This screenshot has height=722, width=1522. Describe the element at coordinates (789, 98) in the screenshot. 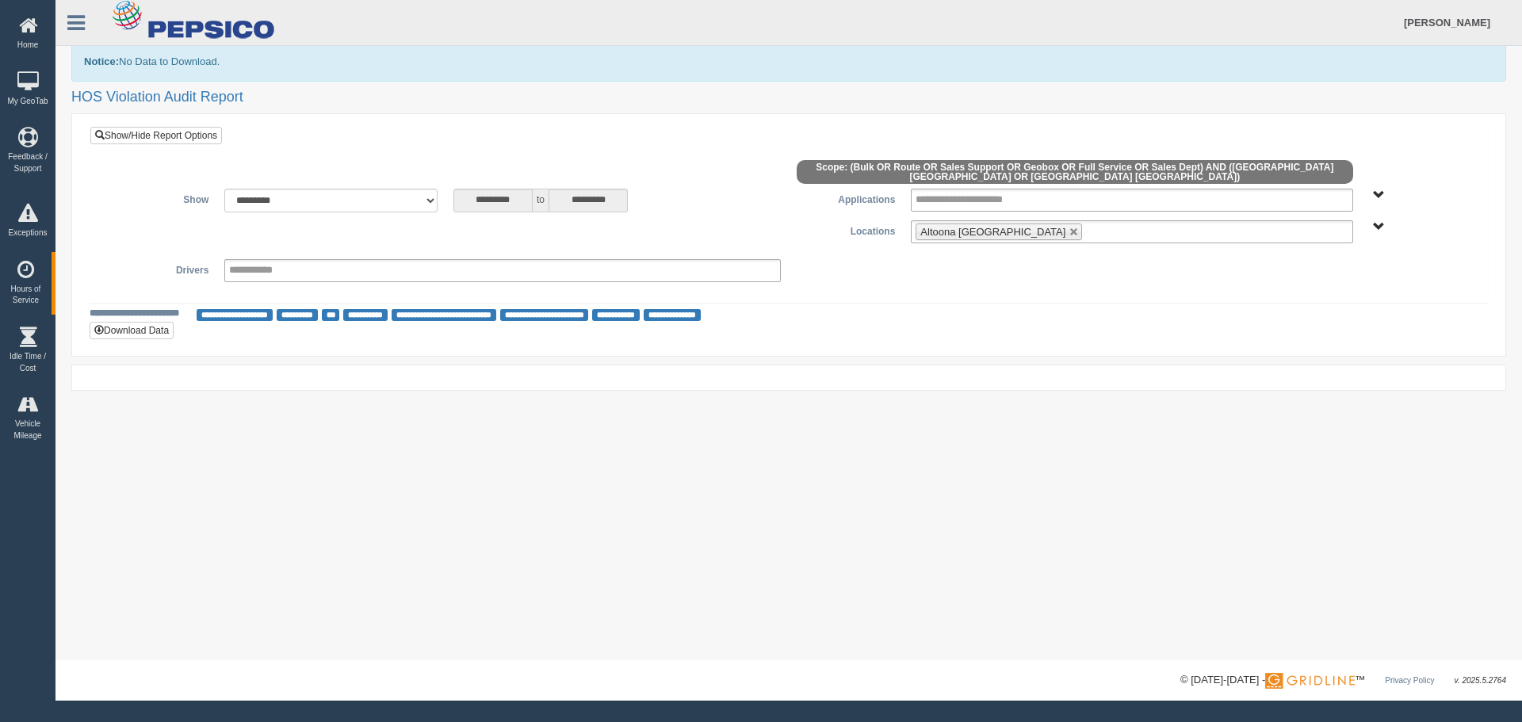

I see `h2: HOS Violation Audit Report` at that location.